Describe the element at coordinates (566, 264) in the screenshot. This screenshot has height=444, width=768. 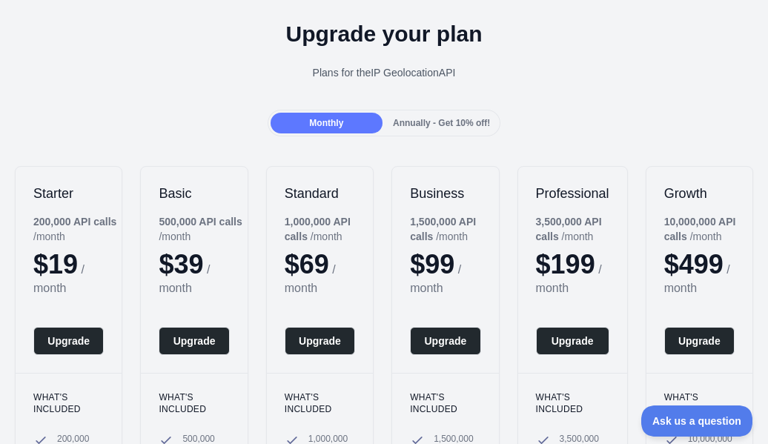
I see `span: $ 199` at that location.